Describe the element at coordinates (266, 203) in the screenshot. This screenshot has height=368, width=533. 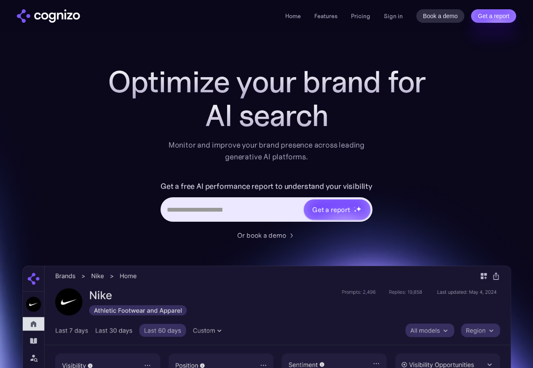
I see `form: Hero URL Input Form` at that location.